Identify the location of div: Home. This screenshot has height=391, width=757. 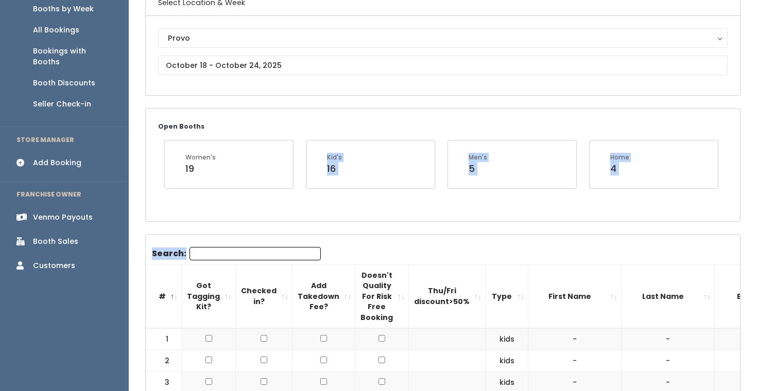
(620, 158).